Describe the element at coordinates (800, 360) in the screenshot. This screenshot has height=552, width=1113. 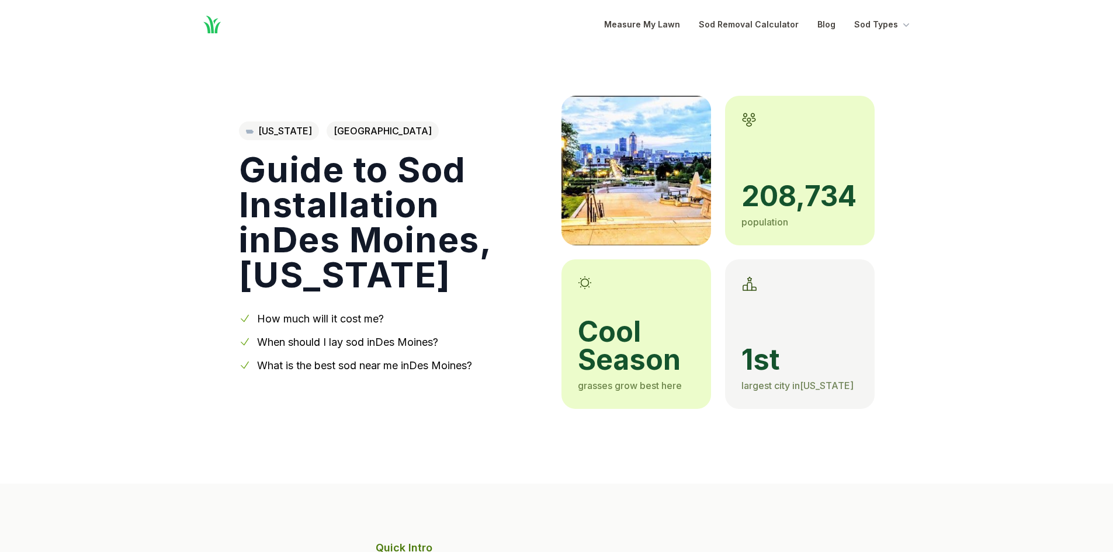
I see `span: 1st` at that location.